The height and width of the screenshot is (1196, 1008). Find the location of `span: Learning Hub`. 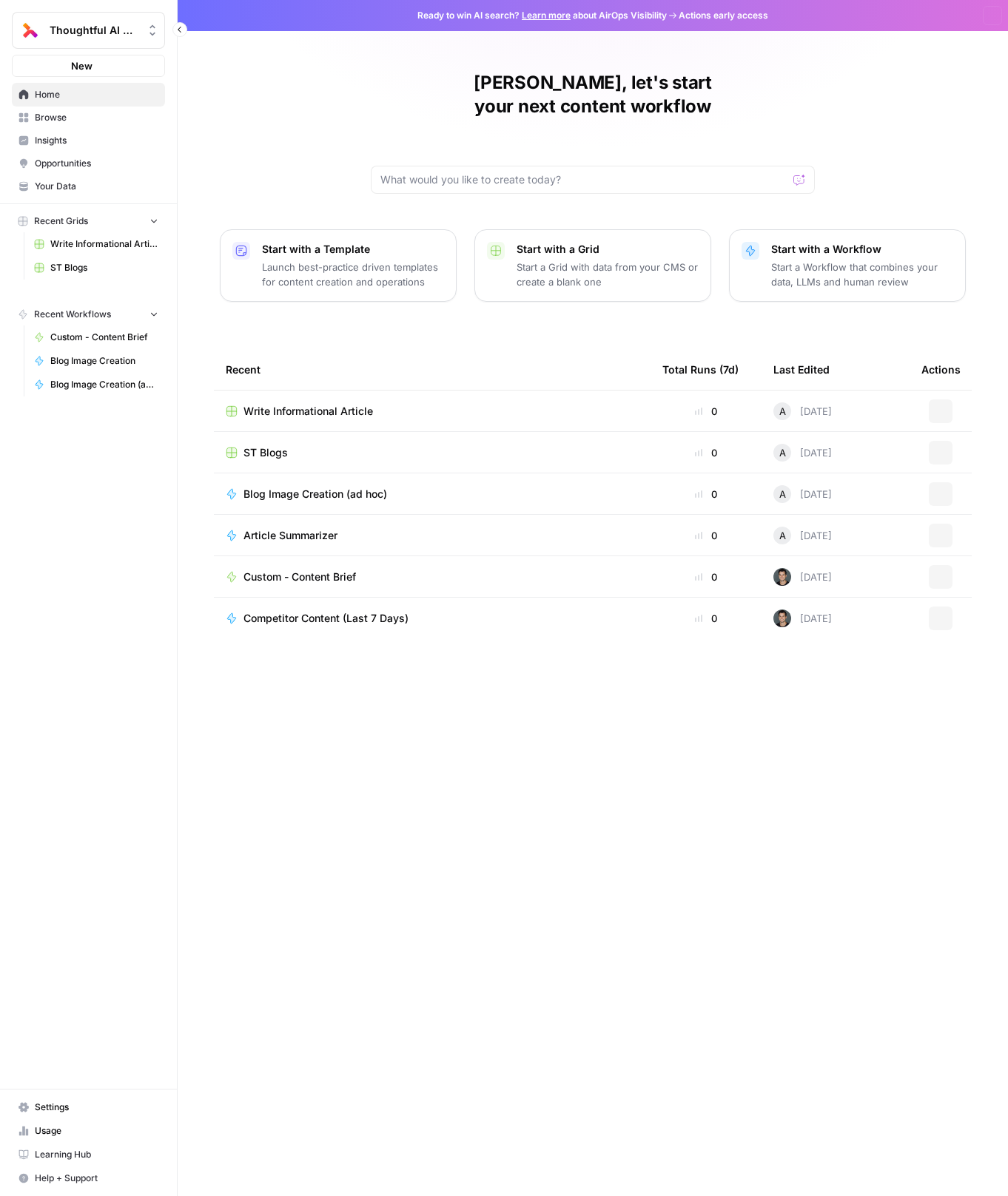

span: Learning Hub is located at coordinates (96, 1155).